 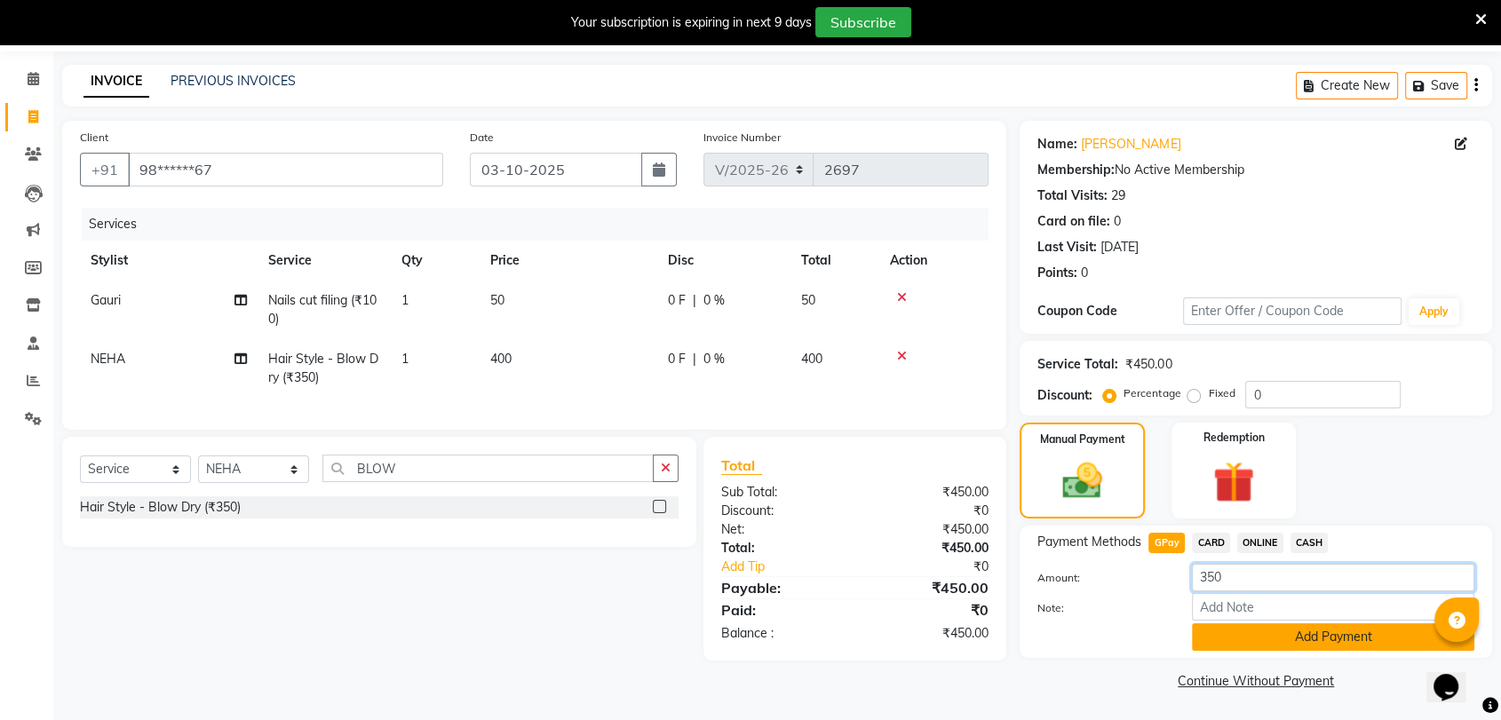 I want to click on div: Total:, so click(x=781, y=548).